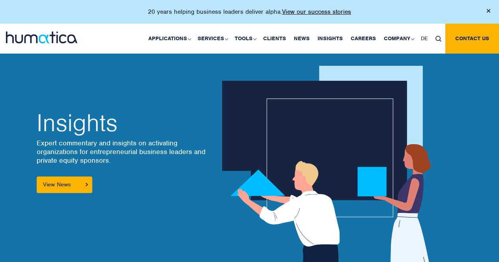  Describe the element at coordinates (245, 39) in the screenshot. I see `a: Tools` at that location.